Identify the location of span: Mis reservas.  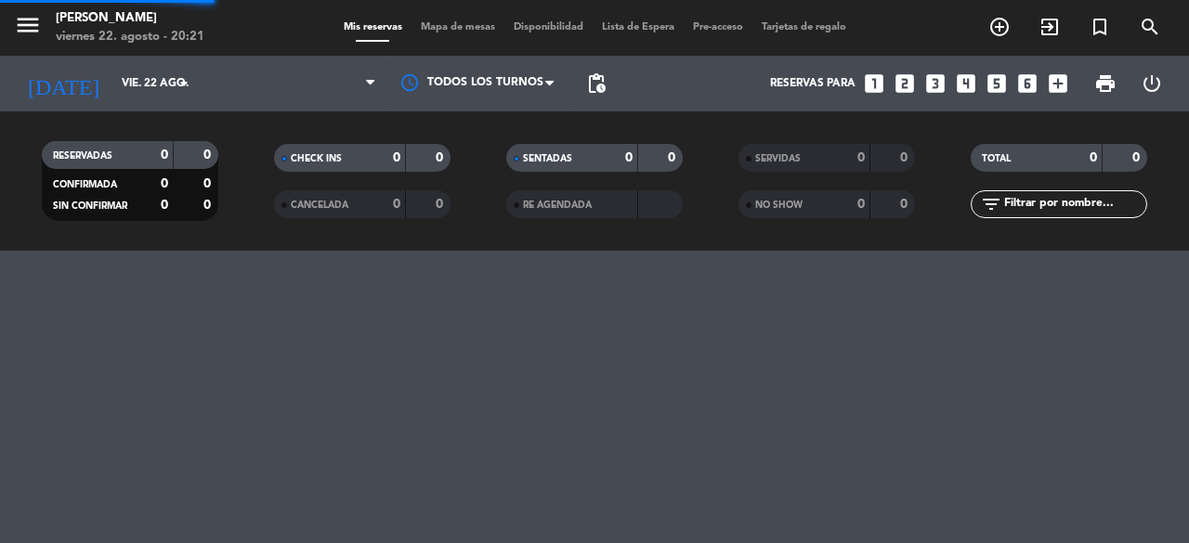
(373, 27).